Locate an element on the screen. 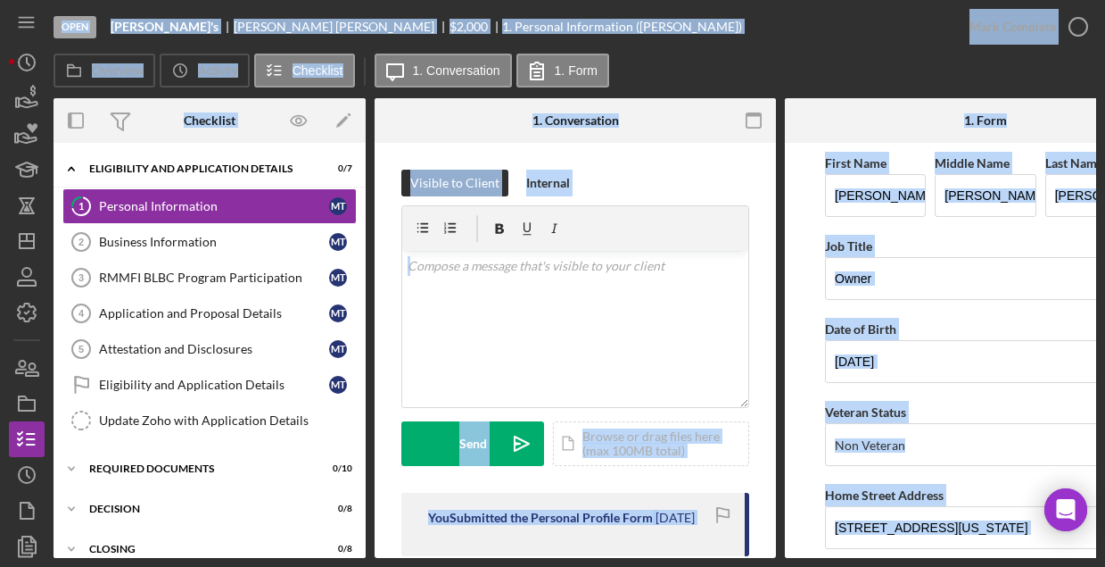  span: $2,000 is located at coordinates (468, 26).